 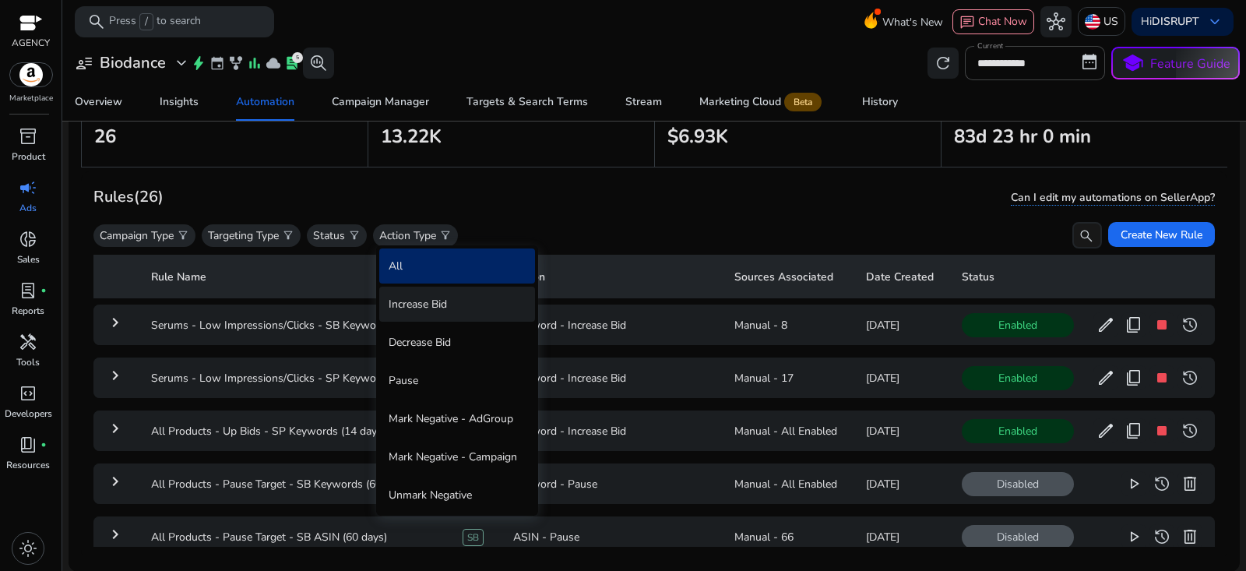 I want to click on div: Increase Bid, so click(x=457, y=304).